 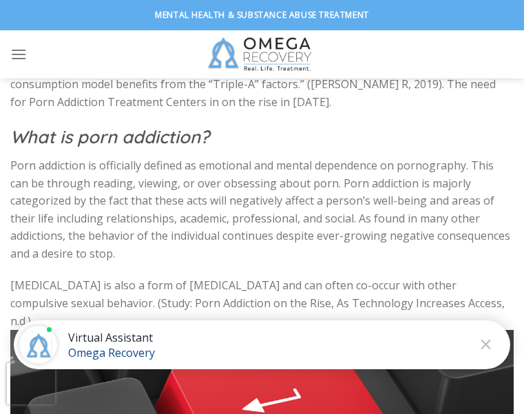 I want to click on p: Porn addiction is officially defined as emotional and mental dependence on pornography. This can ..., so click(x=262, y=210).